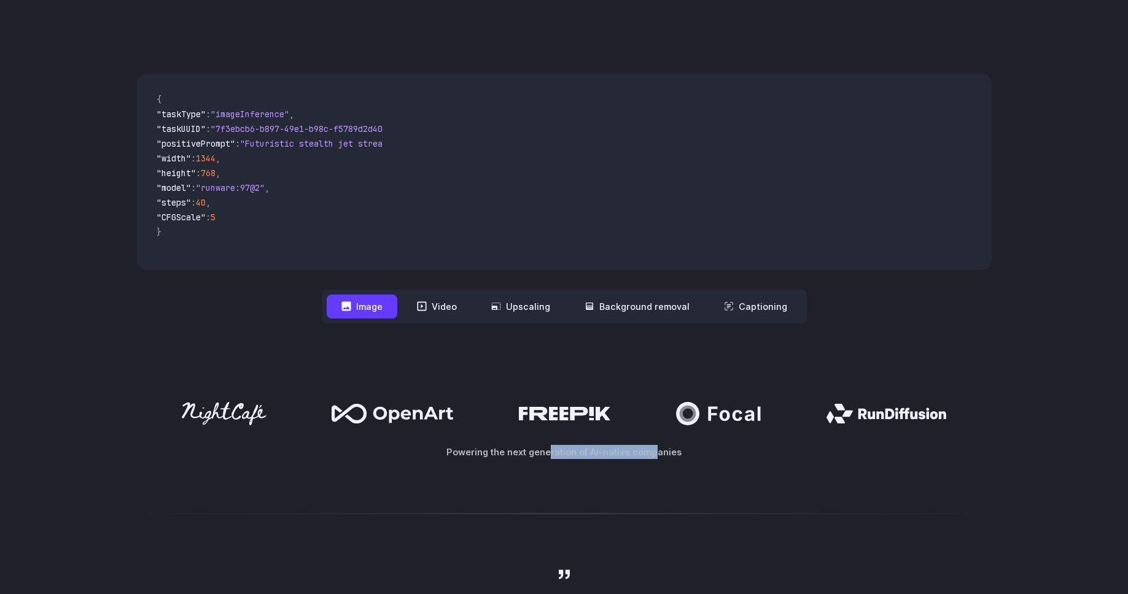  I want to click on span: 5, so click(213, 217).